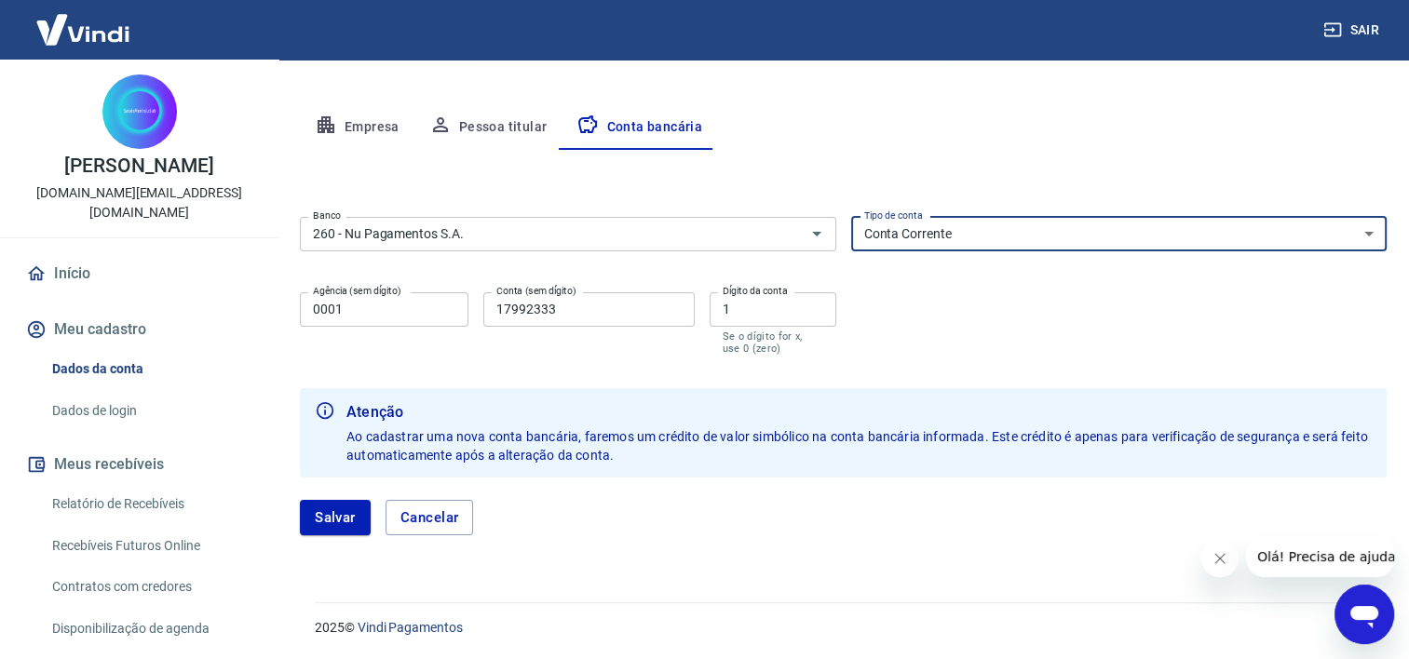  I want to click on button: Pessoa titular, so click(488, 128).